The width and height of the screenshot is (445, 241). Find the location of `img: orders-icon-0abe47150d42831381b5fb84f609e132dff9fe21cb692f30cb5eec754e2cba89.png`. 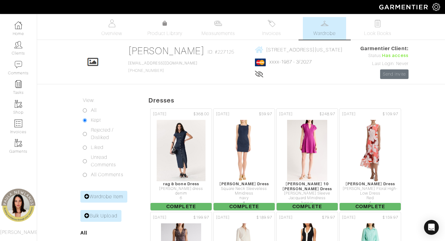

img: orders-icon-0abe47150d42831381b5fb84f609e132dff9fe21cb692f30cb5eec754e2cba89.png is located at coordinates (18, 123).